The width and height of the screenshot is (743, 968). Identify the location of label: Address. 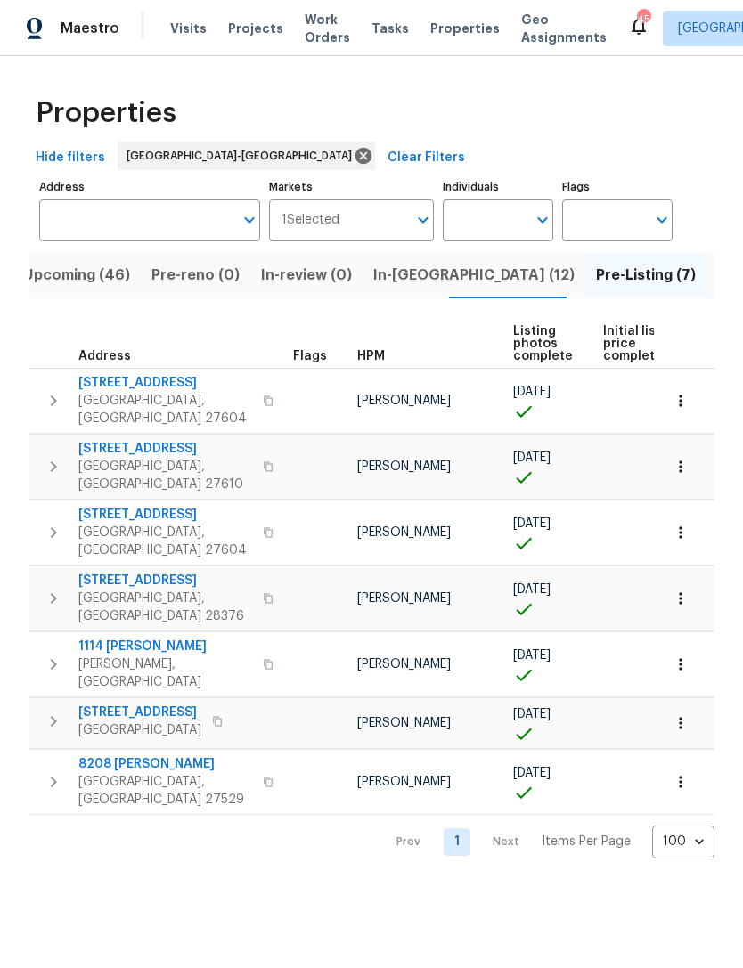
(150, 187).